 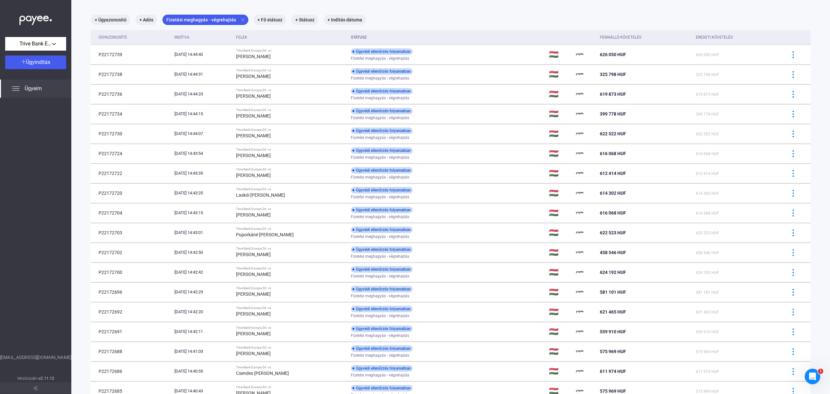 I want to click on td: P22172702, so click(x=131, y=252).